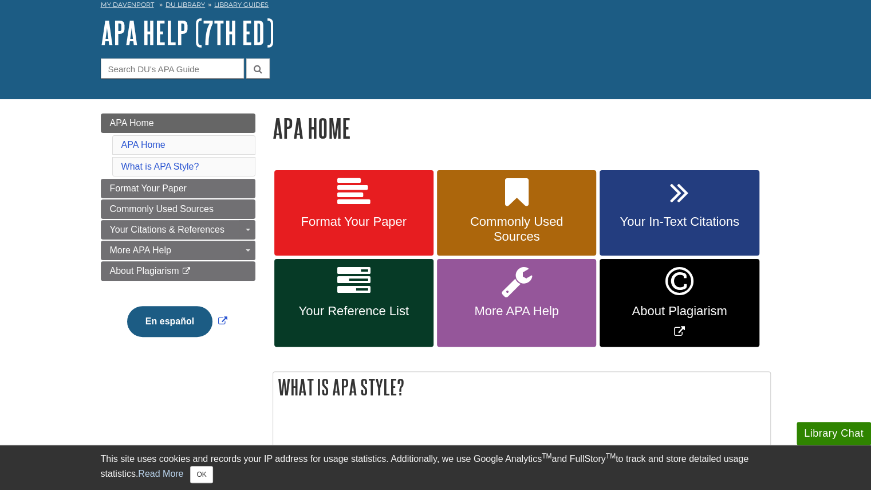 The width and height of the screenshot is (871, 490). What do you see at coordinates (522, 387) in the screenshot?
I see `h2: What is APA Style?` at bounding box center [522, 387].